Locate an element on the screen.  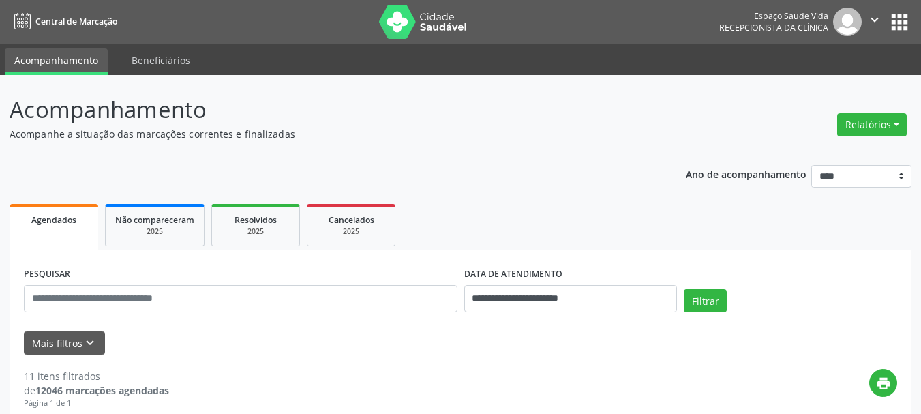
label: PESQUISAR is located at coordinates (47, 274).